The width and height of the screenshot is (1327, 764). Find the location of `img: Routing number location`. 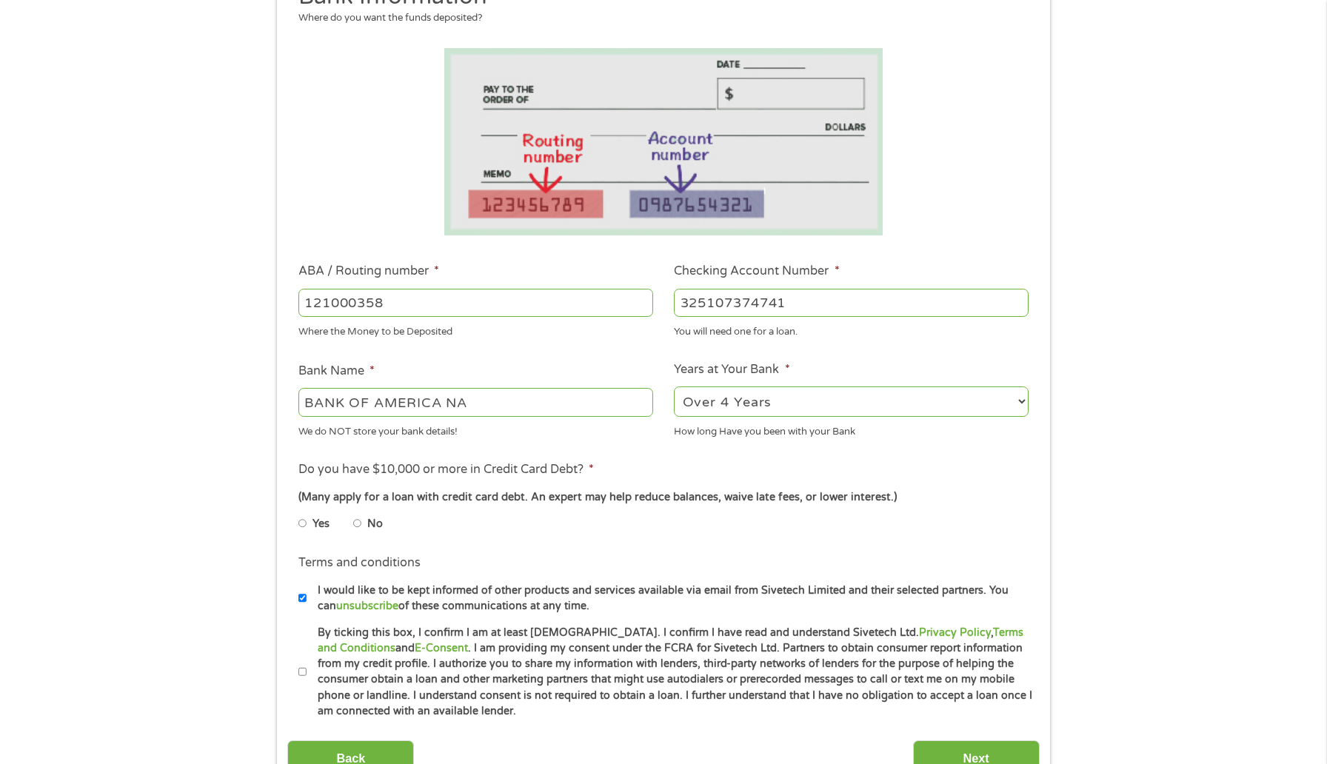

img: Routing number location is located at coordinates (664, 141).